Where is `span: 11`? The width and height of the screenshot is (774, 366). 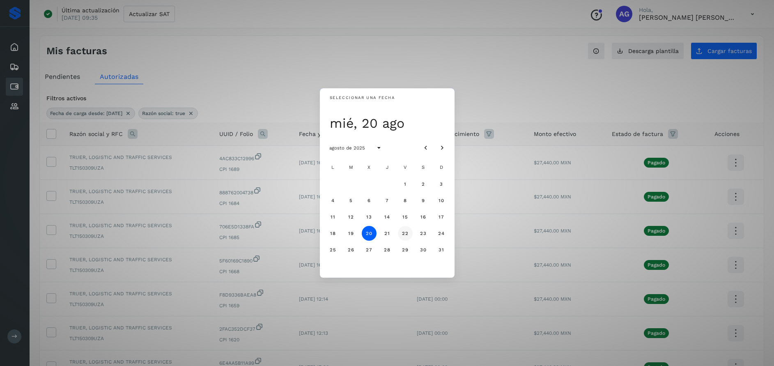
span: 11 is located at coordinates (332, 217).